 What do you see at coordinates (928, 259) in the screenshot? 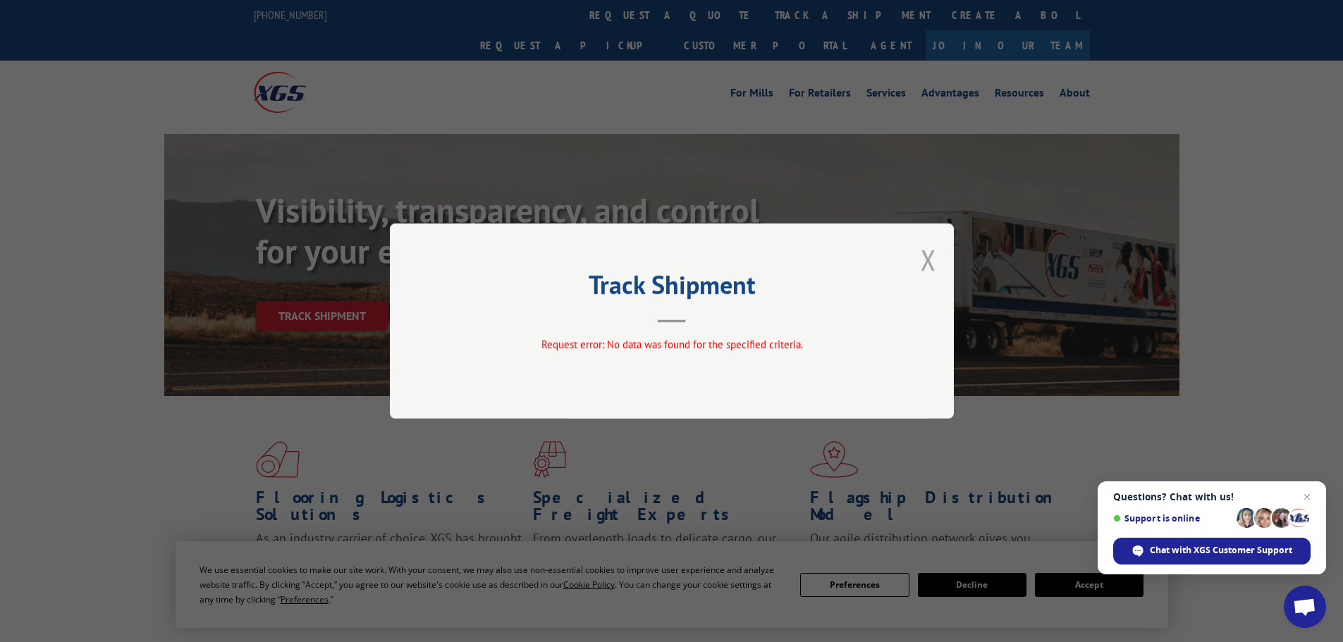
I see `button: Close modal` at bounding box center [928, 259].